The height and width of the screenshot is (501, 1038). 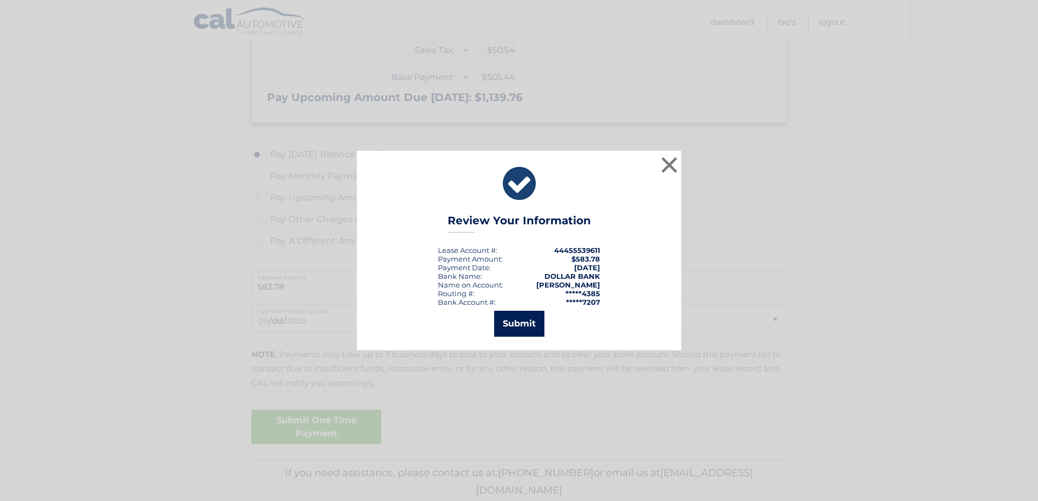 What do you see at coordinates (463, 268) in the screenshot?
I see `span: Payment Date` at bounding box center [463, 268].